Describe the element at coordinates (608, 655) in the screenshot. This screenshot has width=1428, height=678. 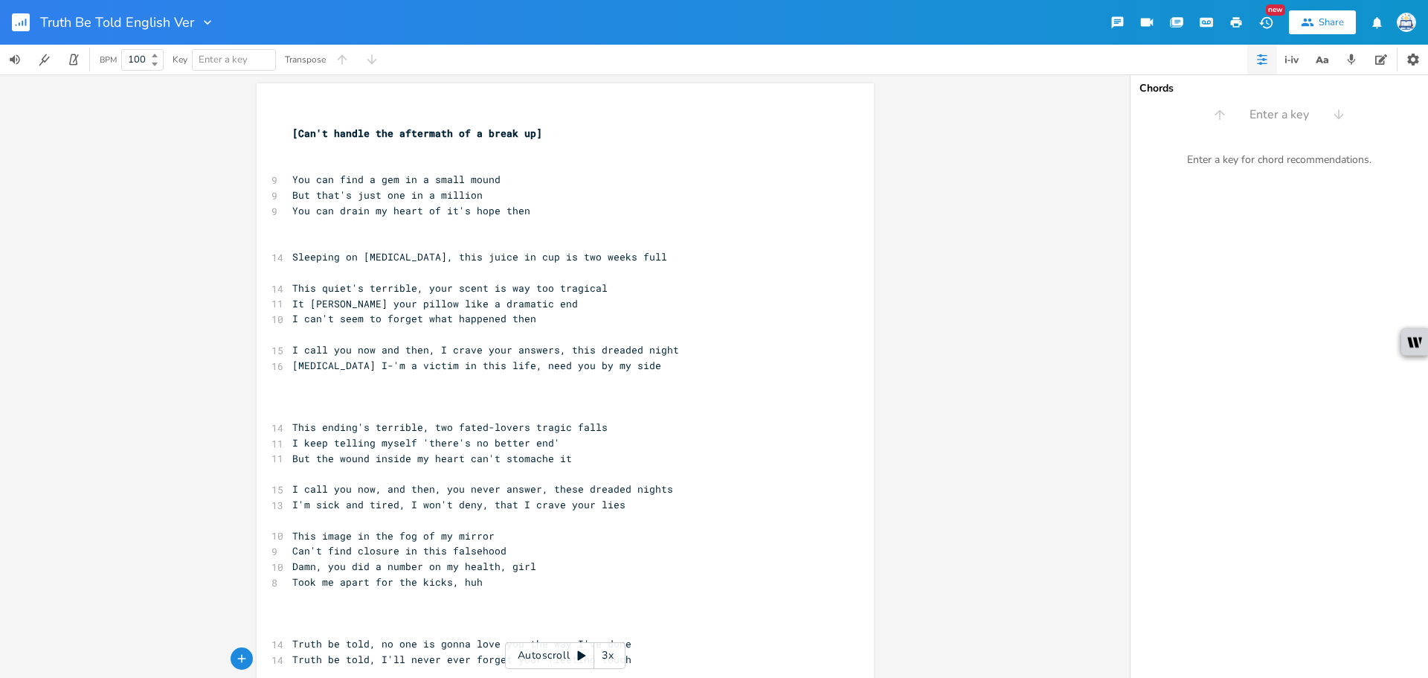
I see `div: 3x` at that location.